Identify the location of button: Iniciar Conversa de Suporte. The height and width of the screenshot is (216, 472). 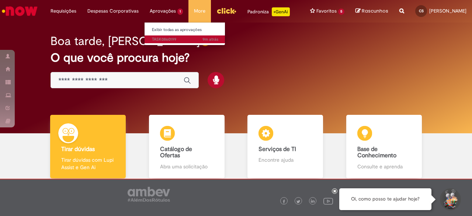
(450, 199).